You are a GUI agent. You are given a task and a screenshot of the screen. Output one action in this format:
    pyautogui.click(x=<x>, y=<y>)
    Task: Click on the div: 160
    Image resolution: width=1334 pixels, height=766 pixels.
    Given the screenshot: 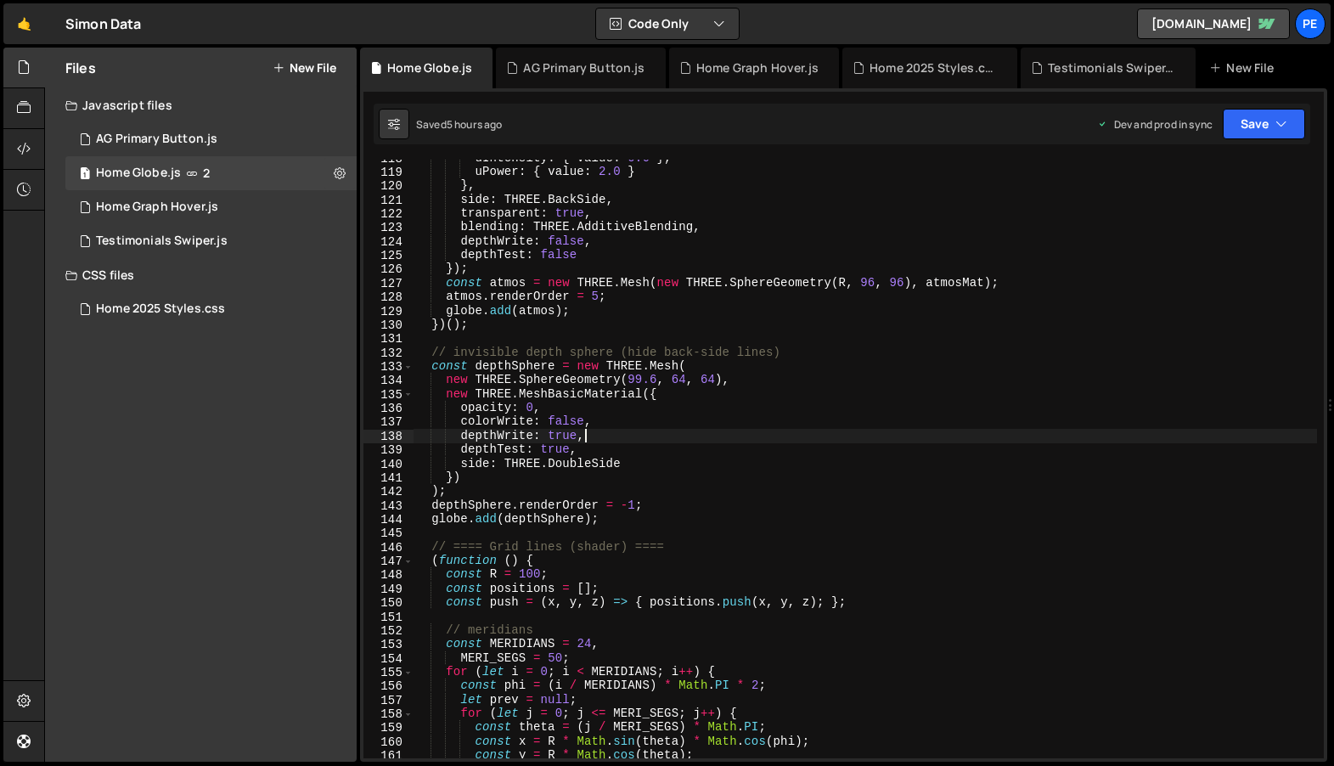 What is the action you would take?
    pyautogui.click(x=388, y=742)
    